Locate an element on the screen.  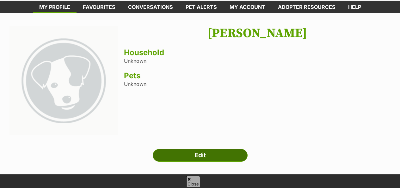
h3: Household is located at coordinates (258, 53).